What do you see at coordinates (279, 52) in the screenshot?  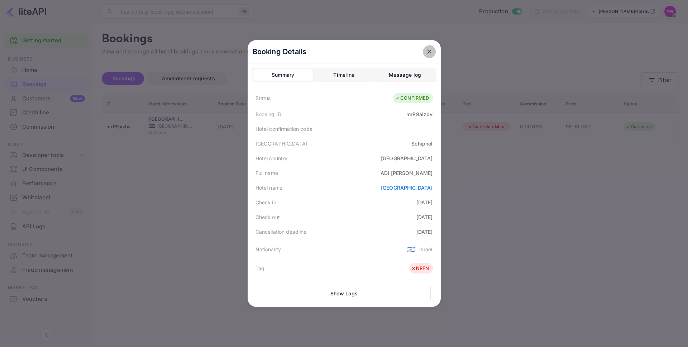 I see `p: Booking Details` at bounding box center [279, 52].